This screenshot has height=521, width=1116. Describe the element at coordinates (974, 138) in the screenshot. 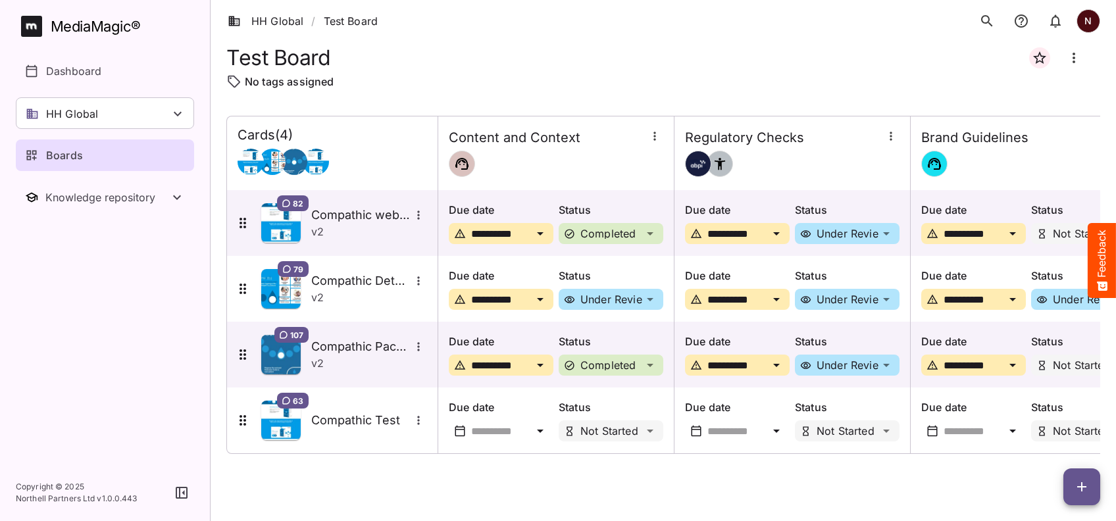

I see `h4: Brand Guidelines` at that location.